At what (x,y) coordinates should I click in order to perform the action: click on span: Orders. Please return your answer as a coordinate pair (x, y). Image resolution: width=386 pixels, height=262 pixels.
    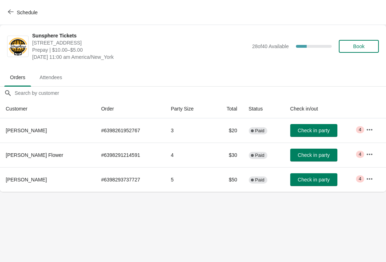
    Looking at the image, I should click on (17, 77).